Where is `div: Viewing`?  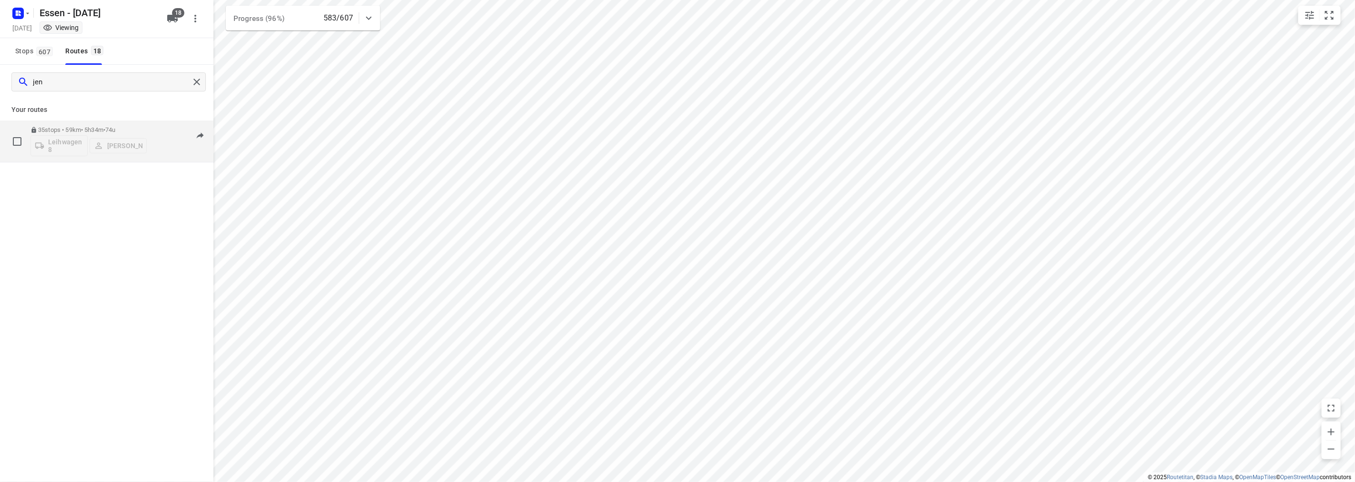 div: Viewing is located at coordinates (61, 28).